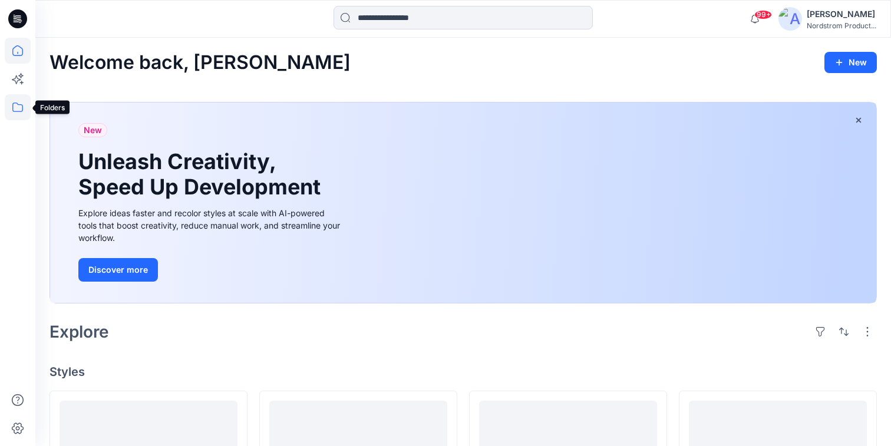  Describe the element at coordinates (763, 15) in the screenshot. I see `span: 99+` at that location.